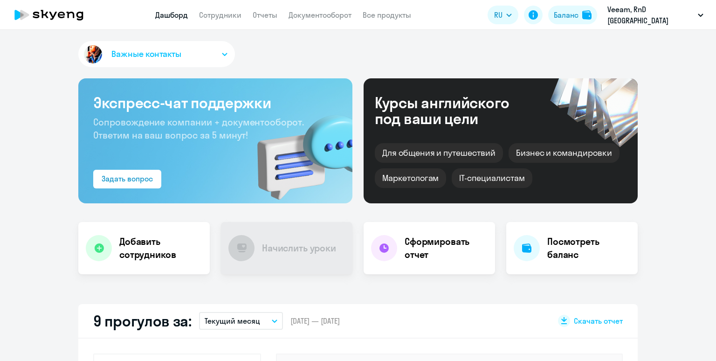 This screenshot has height=361, width=716. Describe the element at coordinates (564, 153) in the screenshot. I see `div: Бизнес и командировки` at that location.